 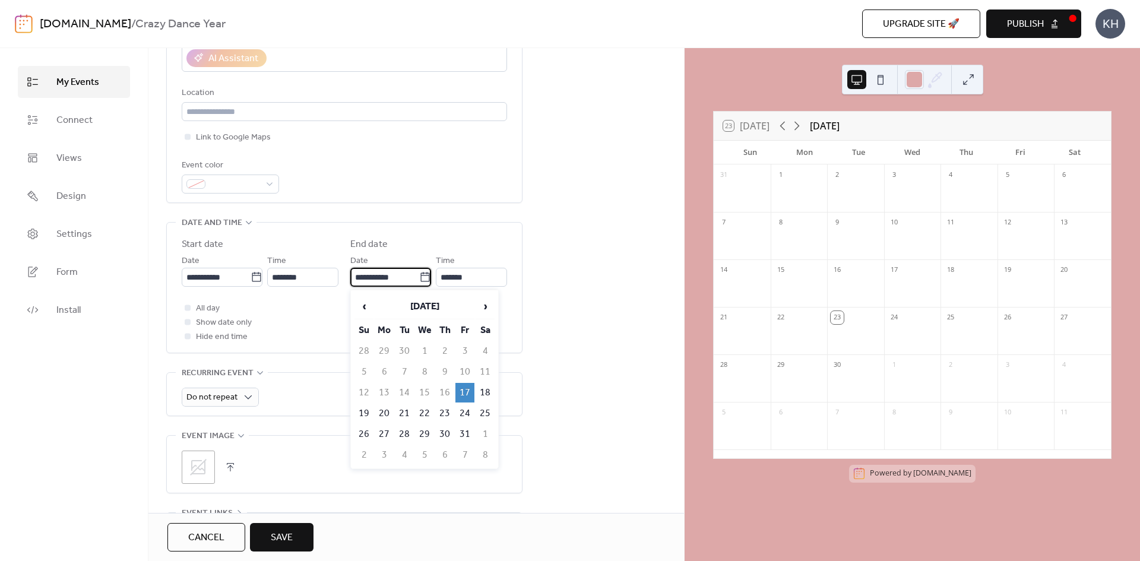 What do you see at coordinates (404, 413) in the screenshot?
I see `td: 21` at bounding box center [404, 413].